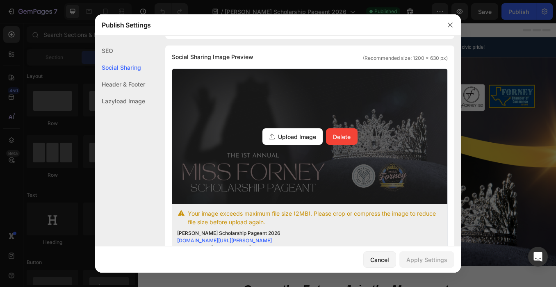 This screenshot has height=287, width=556. I want to click on div: Header & Footer, so click(120, 84).